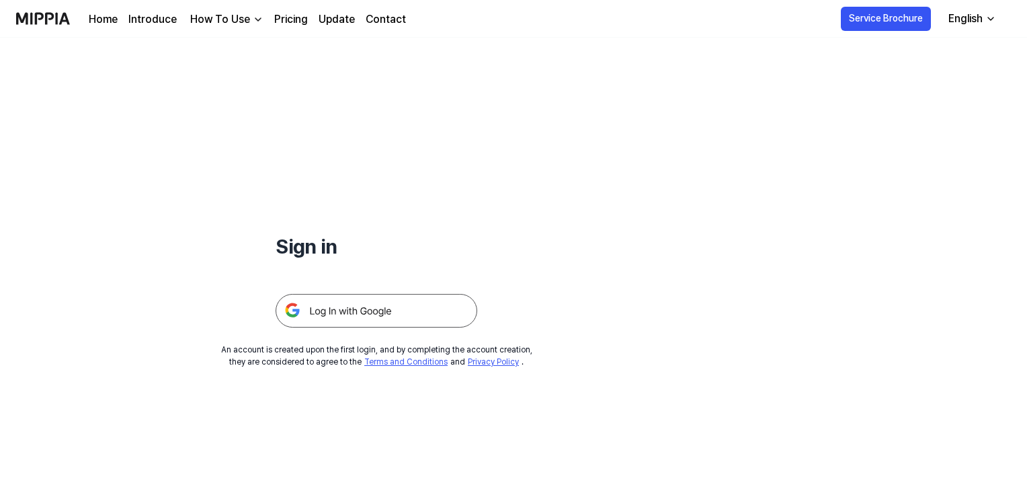 The image size is (1027, 487). I want to click on a: Home, so click(103, 19).